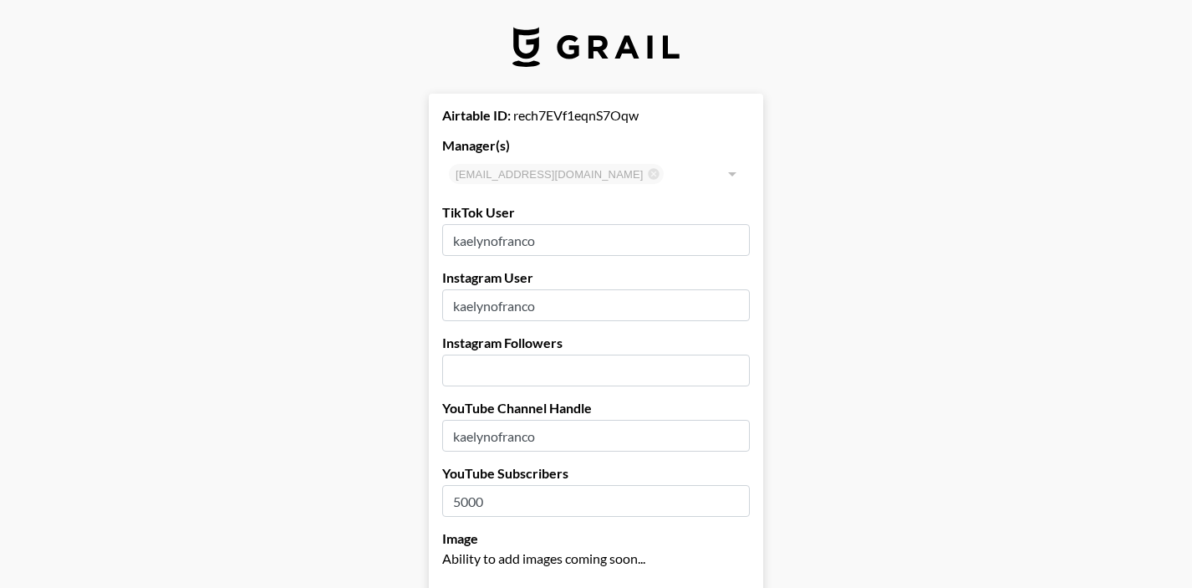 The image size is (1192, 588). I want to click on label: TikTok User, so click(596, 212).